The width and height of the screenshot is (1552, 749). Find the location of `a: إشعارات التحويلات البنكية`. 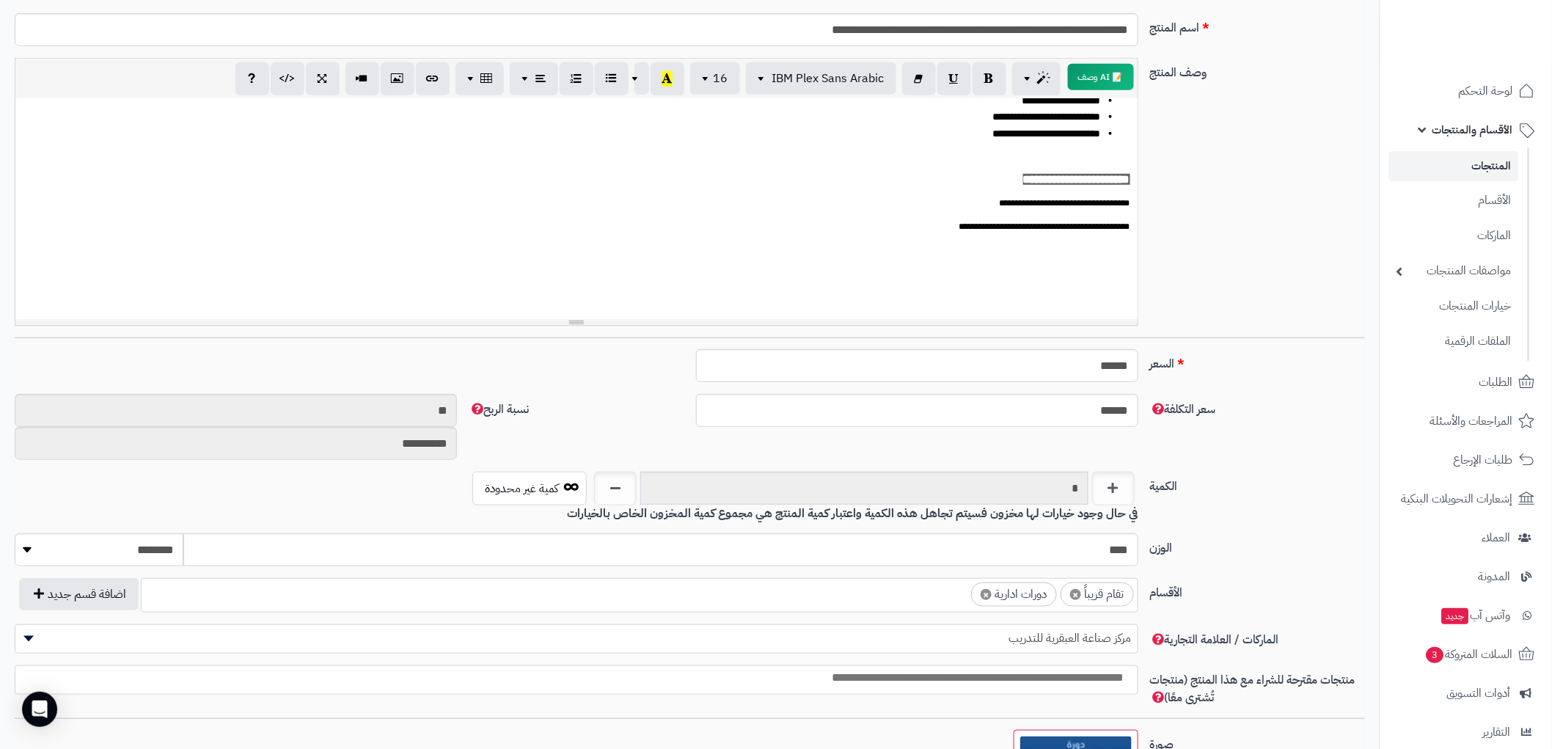

a: إشعارات التحويلات البنكية is located at coordinates (1467, 499).